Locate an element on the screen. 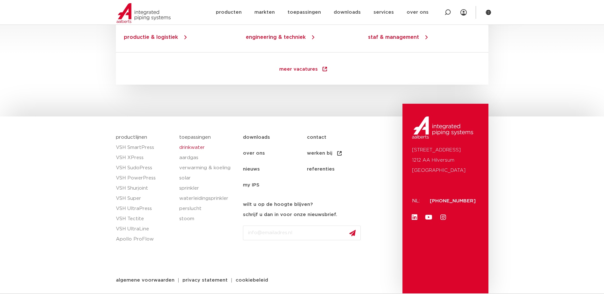 The height and width of the screenshot is (294, 604). a: perslucht is located at coordinates (208, 209).